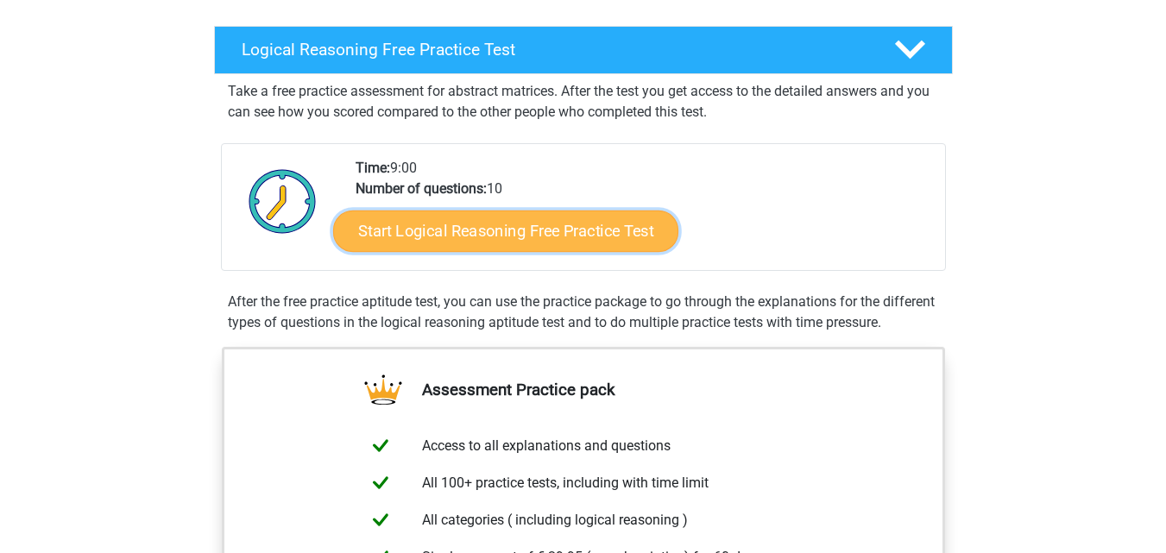 This screenshot has height=553, width=1166. What do you see at coordinates (421, 188) in the screenshot?
I see `b: Number of questions:` at bounding box center [421, 188].